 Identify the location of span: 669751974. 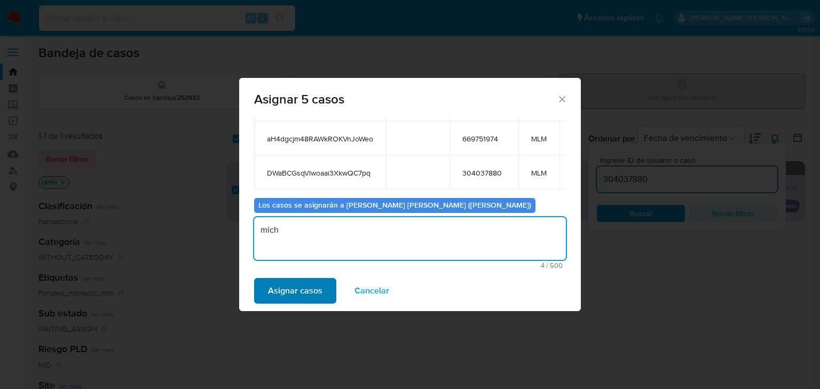
(484, 139).